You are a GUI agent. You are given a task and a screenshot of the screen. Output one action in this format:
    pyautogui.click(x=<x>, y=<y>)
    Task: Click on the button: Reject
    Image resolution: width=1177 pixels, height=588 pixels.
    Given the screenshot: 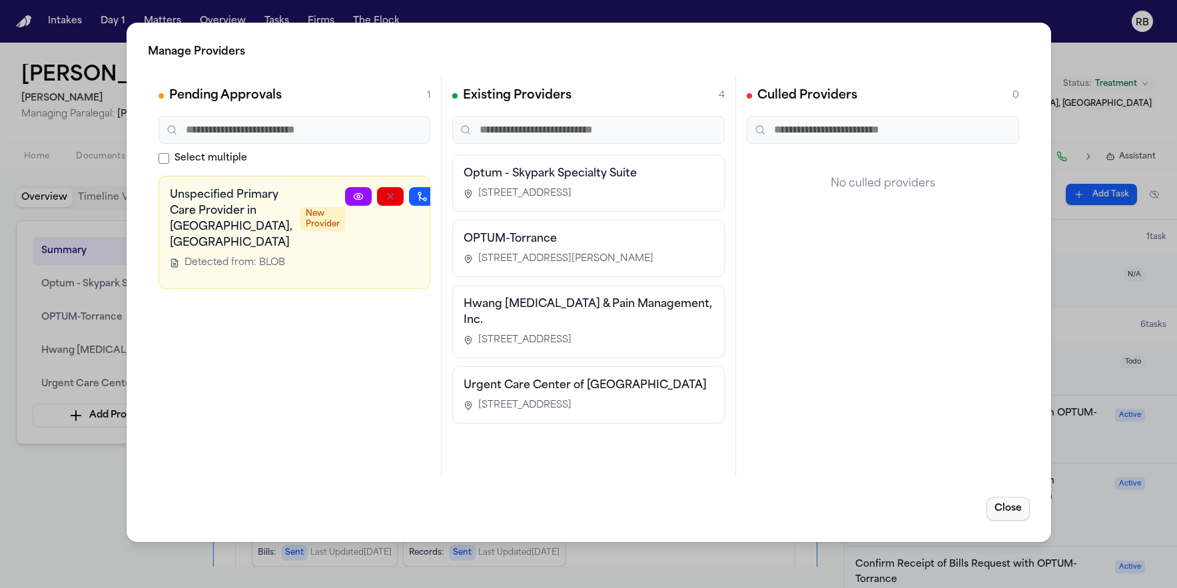 What is the action you would take?
    pyautogui.click(x=390, y=197)
    